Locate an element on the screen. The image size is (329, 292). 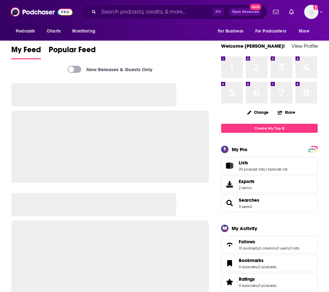
span: PRO is located at coordinates (313, 149).